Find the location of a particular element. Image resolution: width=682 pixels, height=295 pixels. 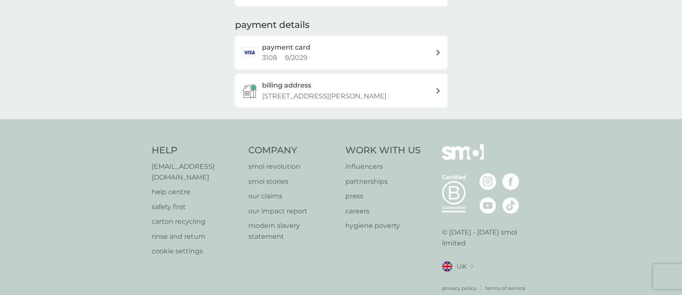

p: careers is located at coordinates (383, 211).